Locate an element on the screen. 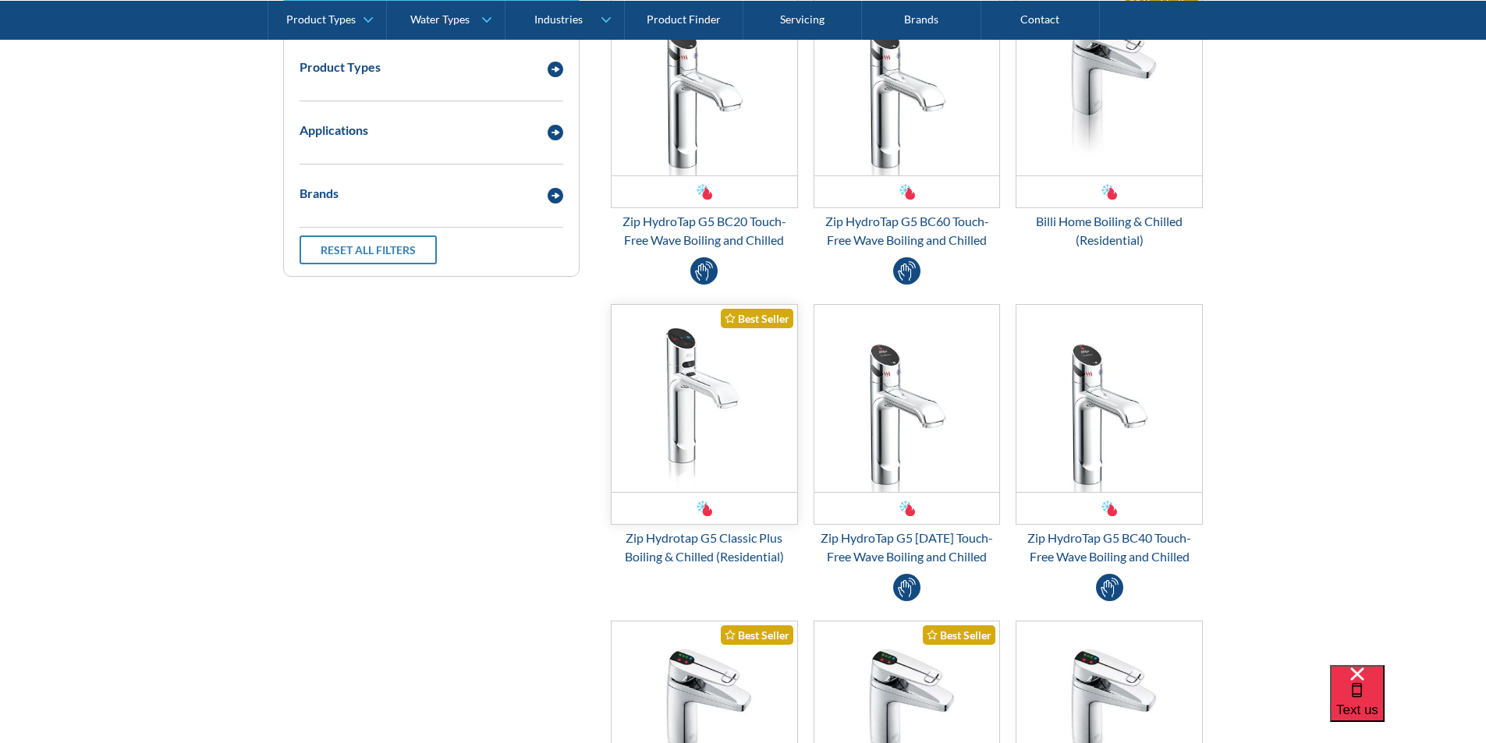 The width and height of the screenshot is (1486, 743). span: Text us is located at coordinates (27, 44).